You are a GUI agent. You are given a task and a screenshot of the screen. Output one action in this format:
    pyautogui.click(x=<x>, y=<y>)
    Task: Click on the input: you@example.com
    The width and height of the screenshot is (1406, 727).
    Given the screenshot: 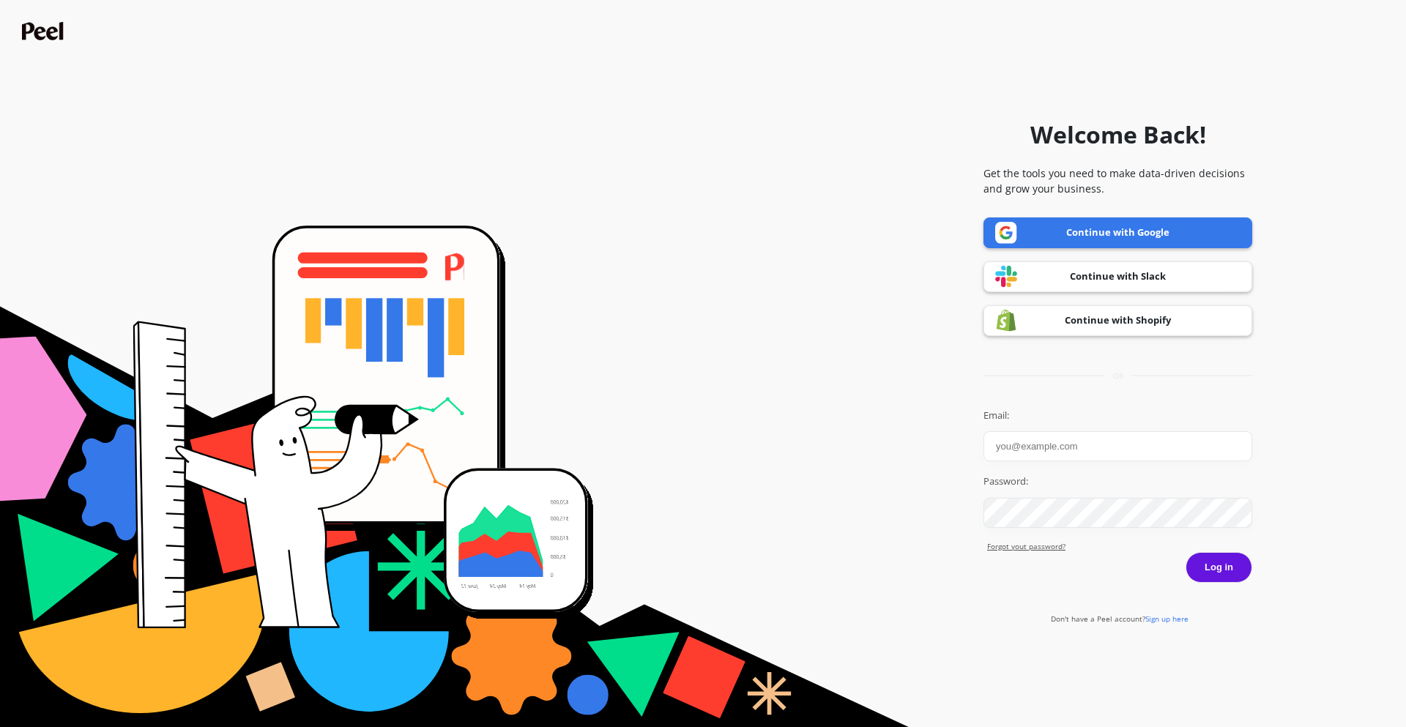 What is the action you would take?
    pyautogui.click(x=1117, y=446)
    